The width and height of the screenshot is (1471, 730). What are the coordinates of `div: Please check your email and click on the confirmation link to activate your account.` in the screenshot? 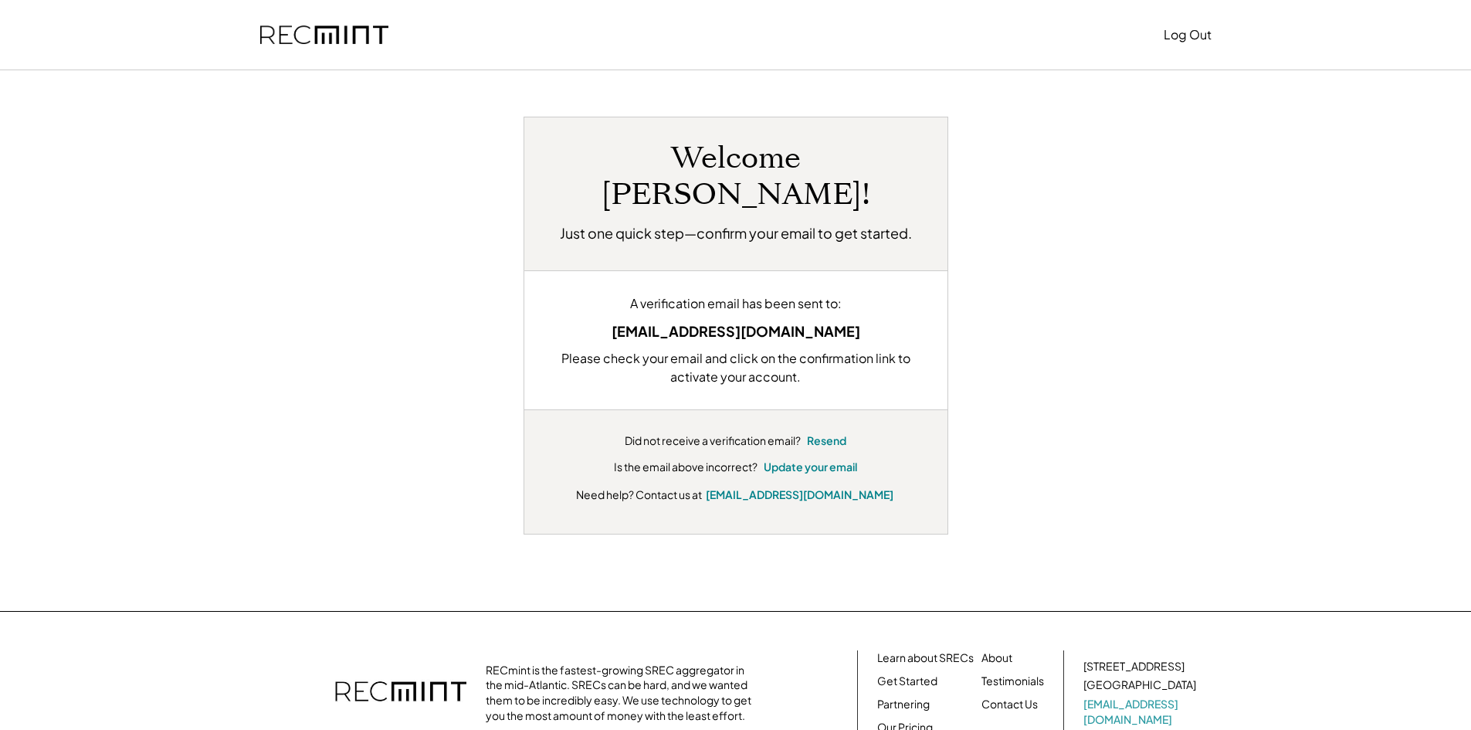 It's located at (736, 368).